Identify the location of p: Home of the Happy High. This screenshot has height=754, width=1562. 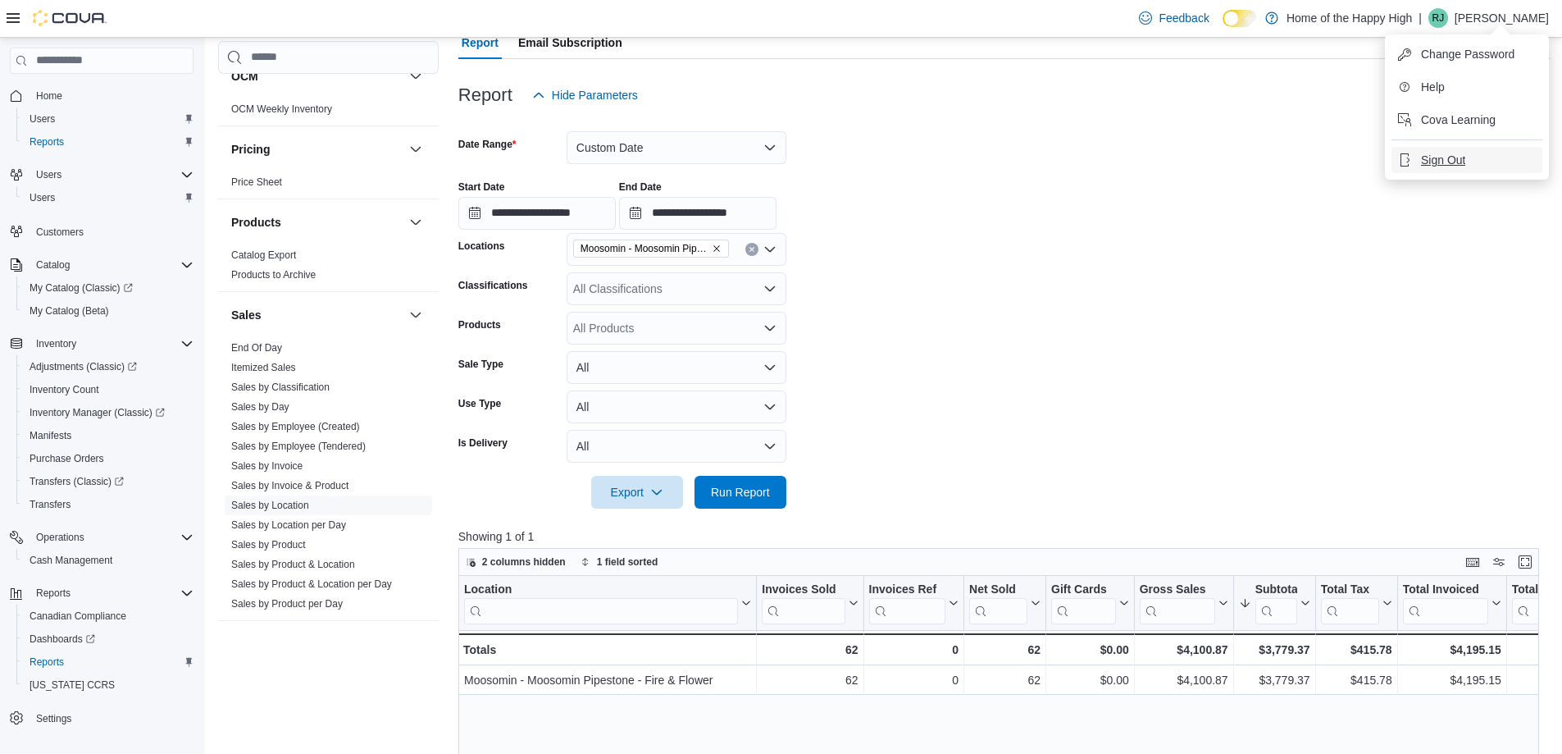
(1349, 18).